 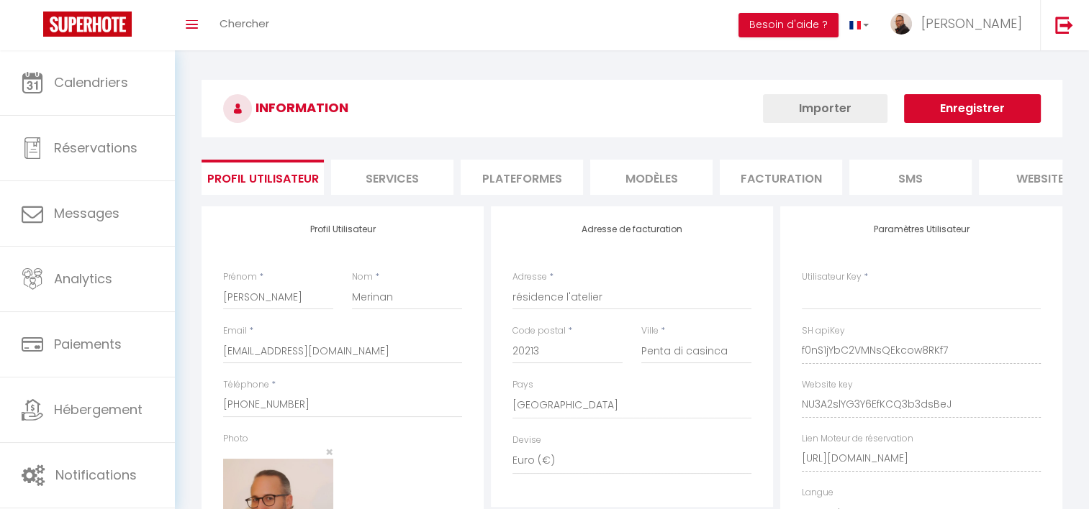 I want to click on button: Besoin d'aide ?, so click(x=788, y=25).